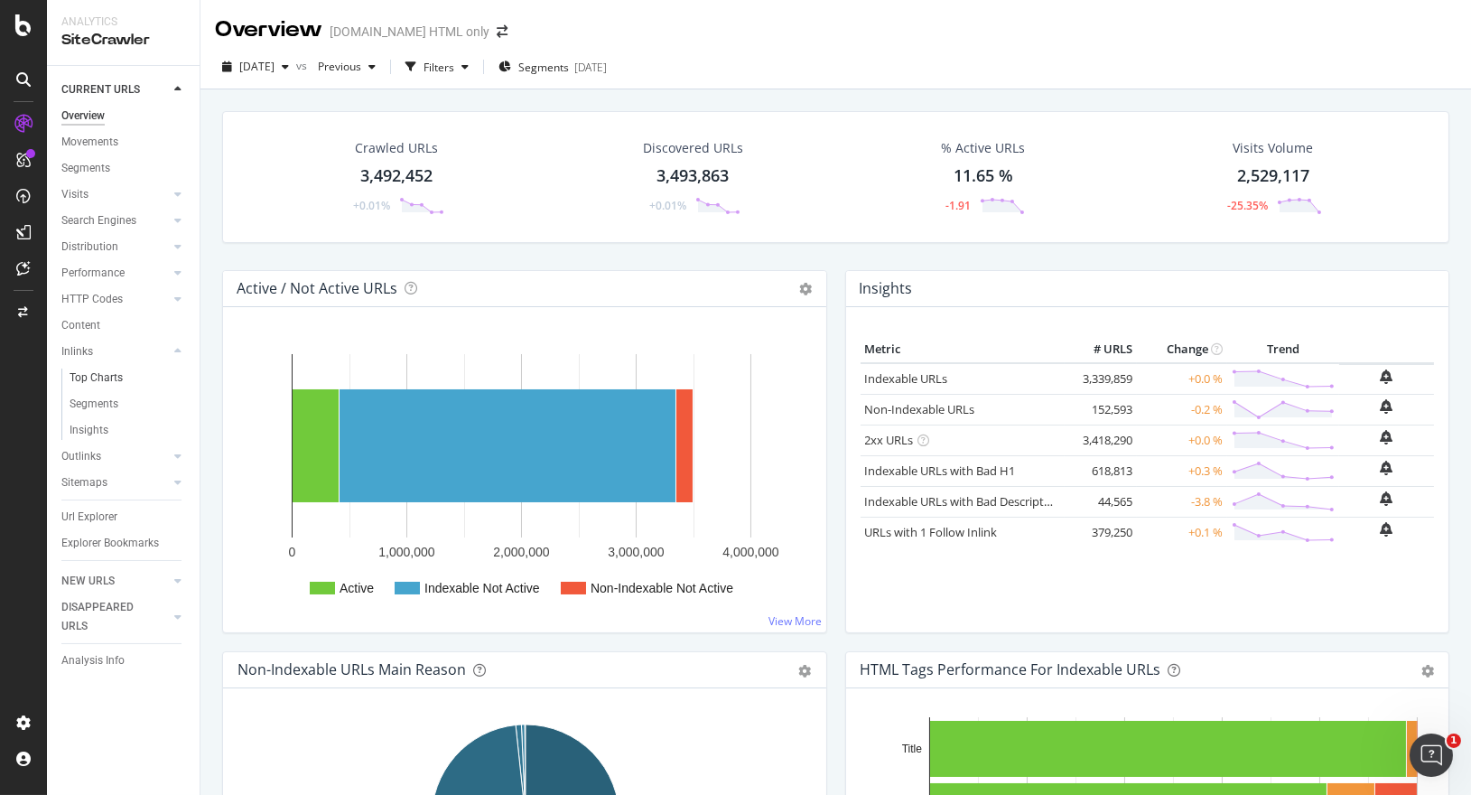 This screenshot has width=1471, height=795. I want to click on a: DISAPPEARED URLS, so click(115, 617).